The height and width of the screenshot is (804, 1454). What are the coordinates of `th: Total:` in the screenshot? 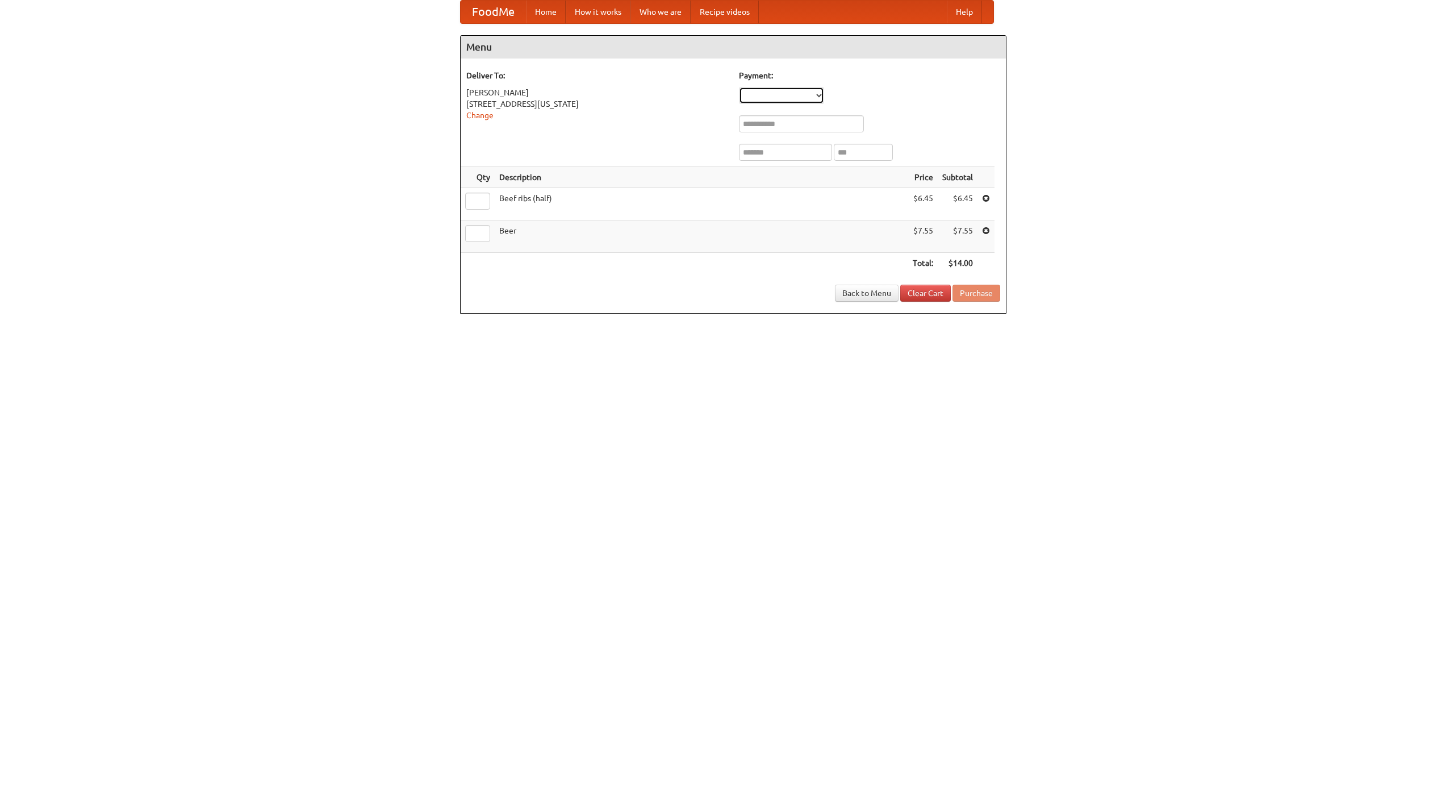 It's located at (923, 263).